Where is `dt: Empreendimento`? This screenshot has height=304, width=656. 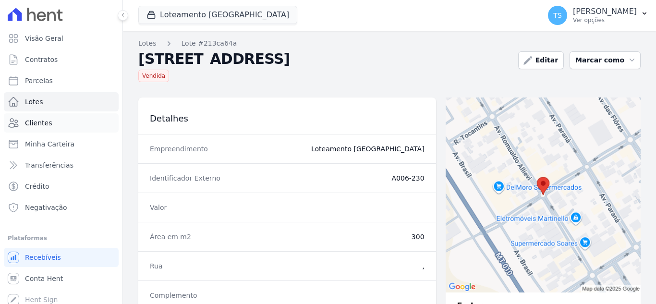 dt: Empreendimento is located at coordinates (193, 149).